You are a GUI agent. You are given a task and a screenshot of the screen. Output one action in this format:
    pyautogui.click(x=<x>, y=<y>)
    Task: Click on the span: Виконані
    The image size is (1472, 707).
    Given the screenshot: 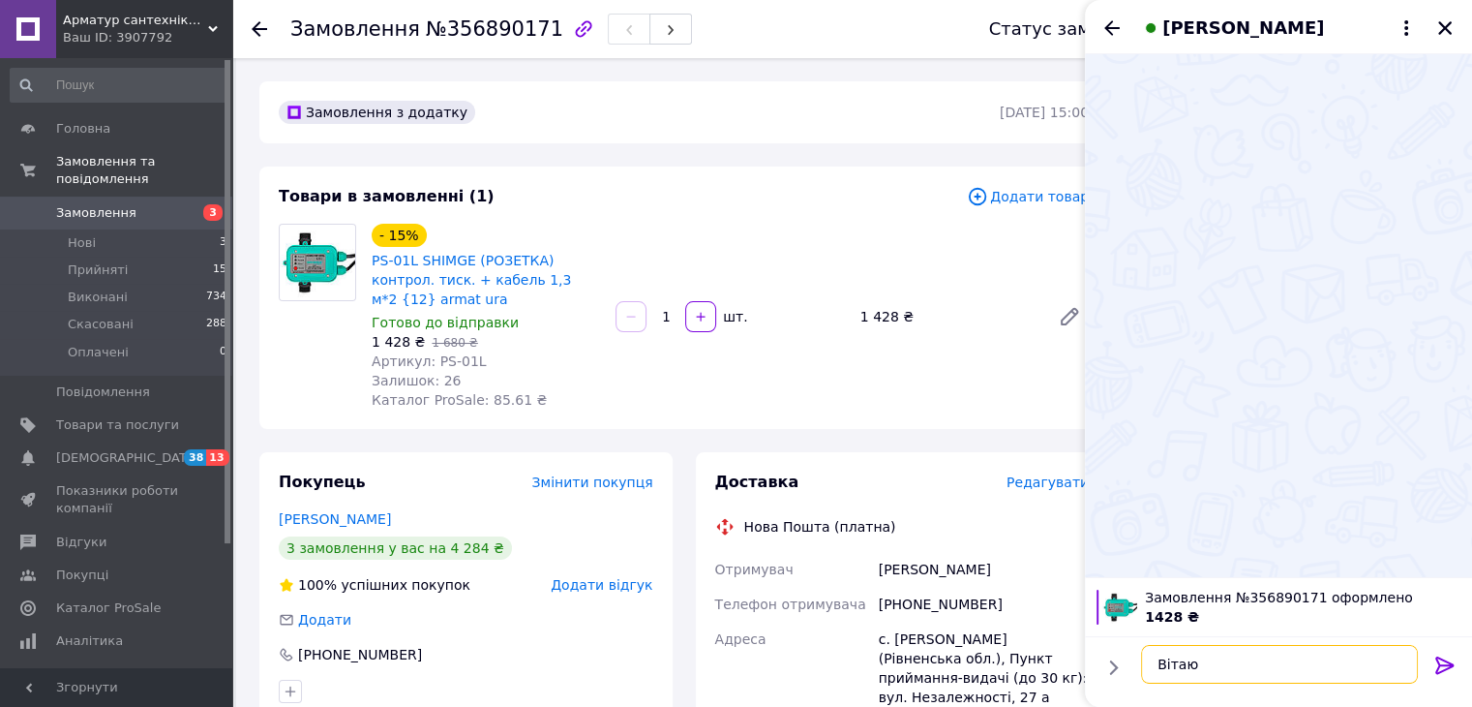 What is the action you would take?
    pyautogui.click(x=98, y=297)
    